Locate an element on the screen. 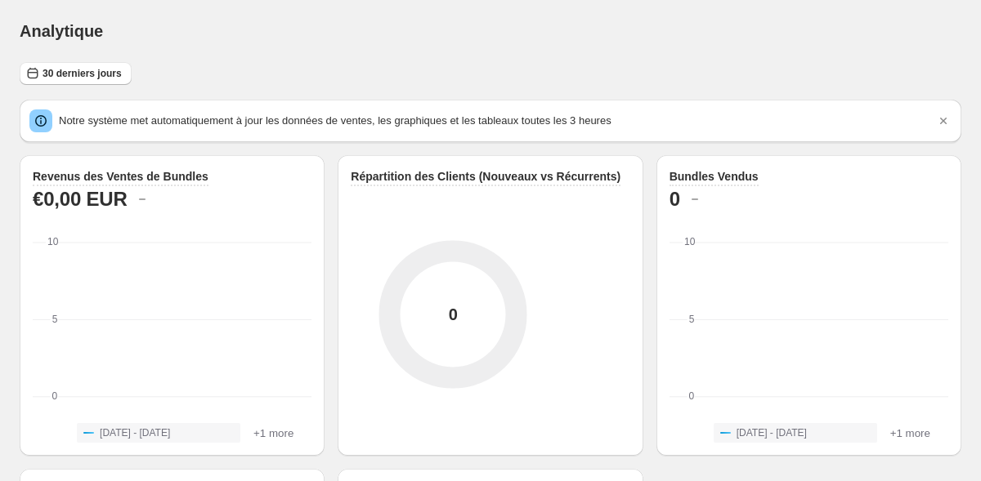 Image resolution: width=981 pixels, height=481 pixels. button: Dismiss notification is located at coordinates (943, 121).